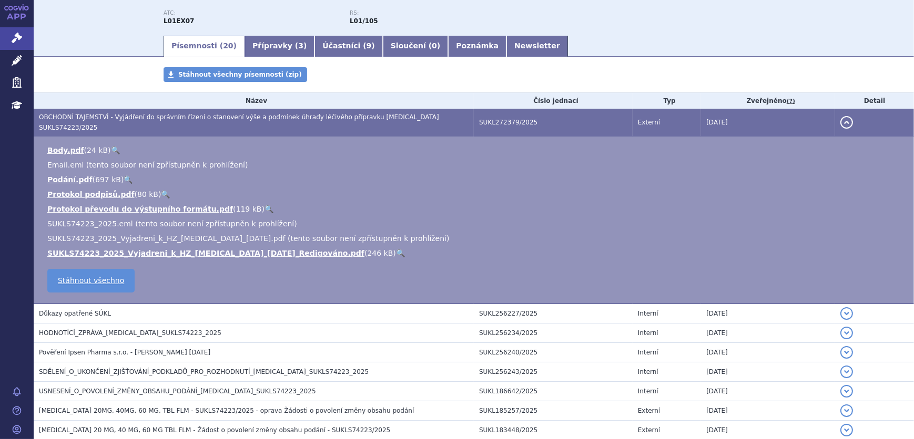 The height and width of the screenshot is (439, 914). What do you see at coordinates (767, 101) in the screenshot?
I see `th: Zveřejněno` at bounding box center [767, 101].